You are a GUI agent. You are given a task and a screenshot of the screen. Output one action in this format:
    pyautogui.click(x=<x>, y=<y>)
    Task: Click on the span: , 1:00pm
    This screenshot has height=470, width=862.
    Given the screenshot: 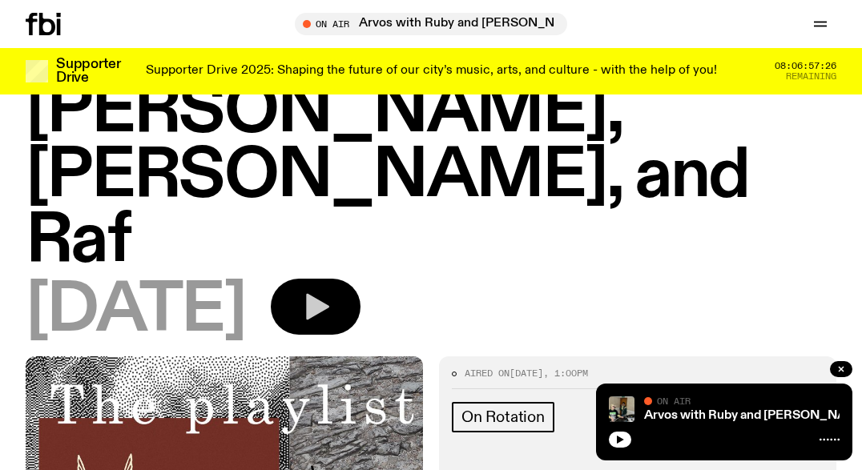 What is the action you would take?
    pyautogui.click(x=565, y=373)
    